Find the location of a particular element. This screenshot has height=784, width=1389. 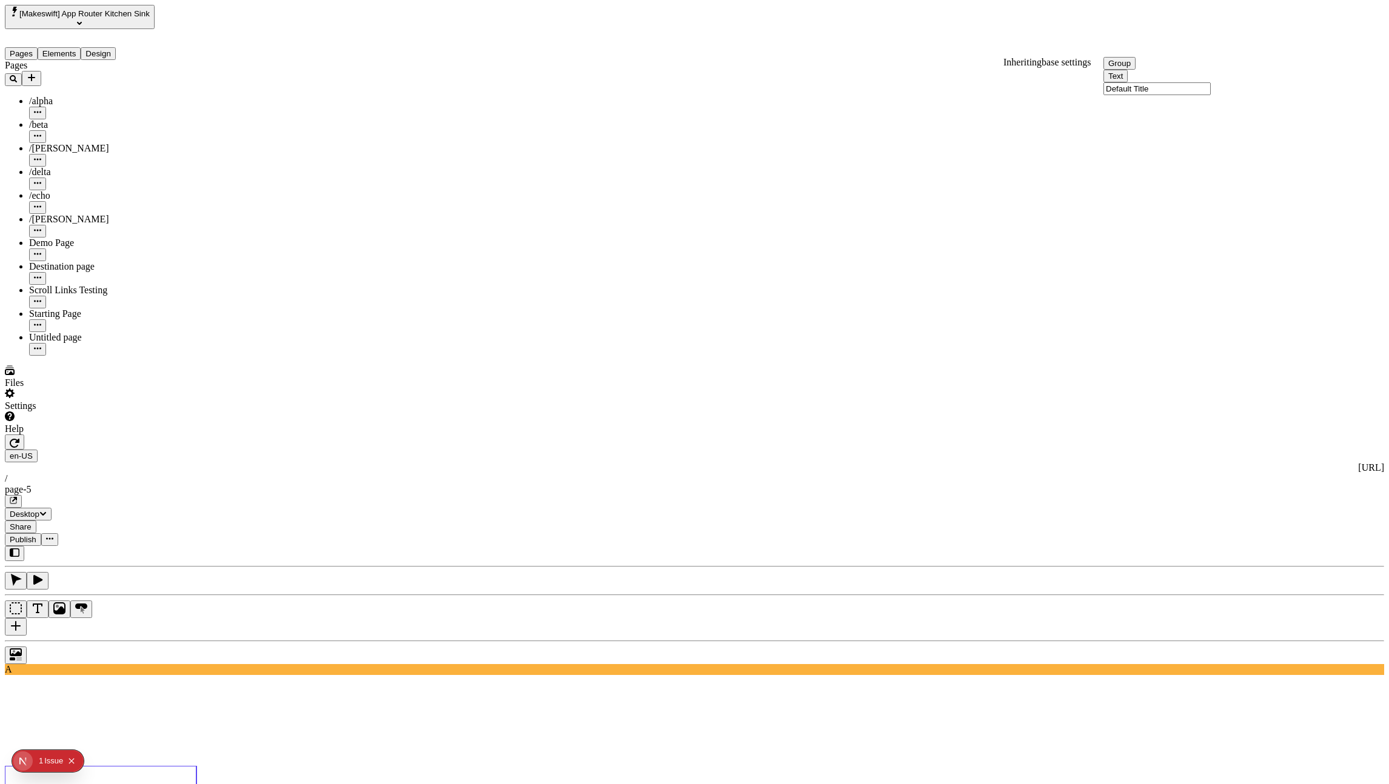

div: Inheriting settings is located at coordinates (1047, 62).